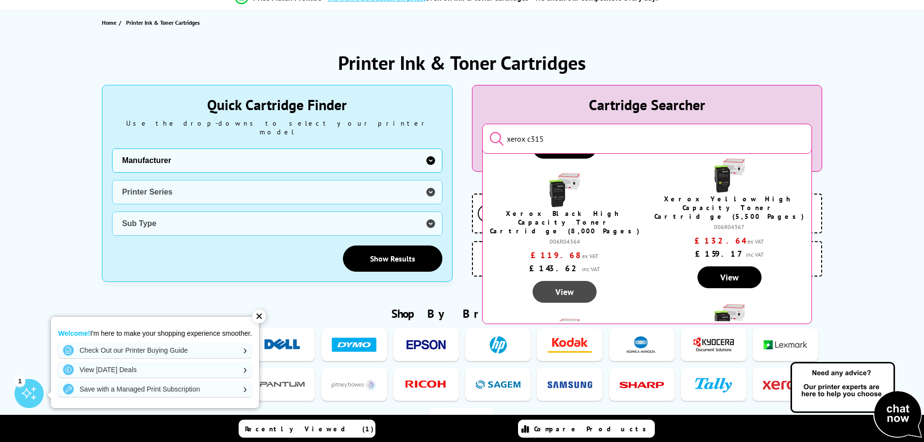 The width and height of the screenshot is (924, 442). What do you see at coordinates (155, 333) in the screenshot?
I see `p: I'm here to make your shopping experience smoother.` at bounding box center [155, 333].